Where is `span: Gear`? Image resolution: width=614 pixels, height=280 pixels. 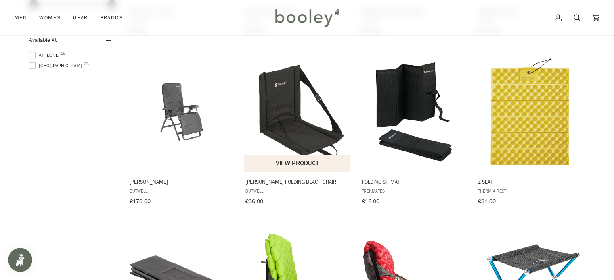
span: Gear is located at coordinates (80, 18).